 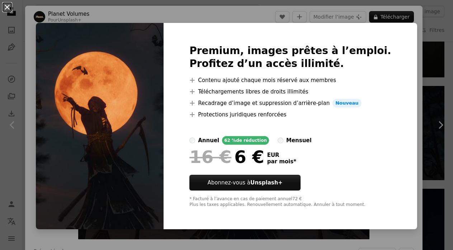 I want to click on li: Recadrage d’image et suppression d’arrière-plan, so click(x=290, y=103).